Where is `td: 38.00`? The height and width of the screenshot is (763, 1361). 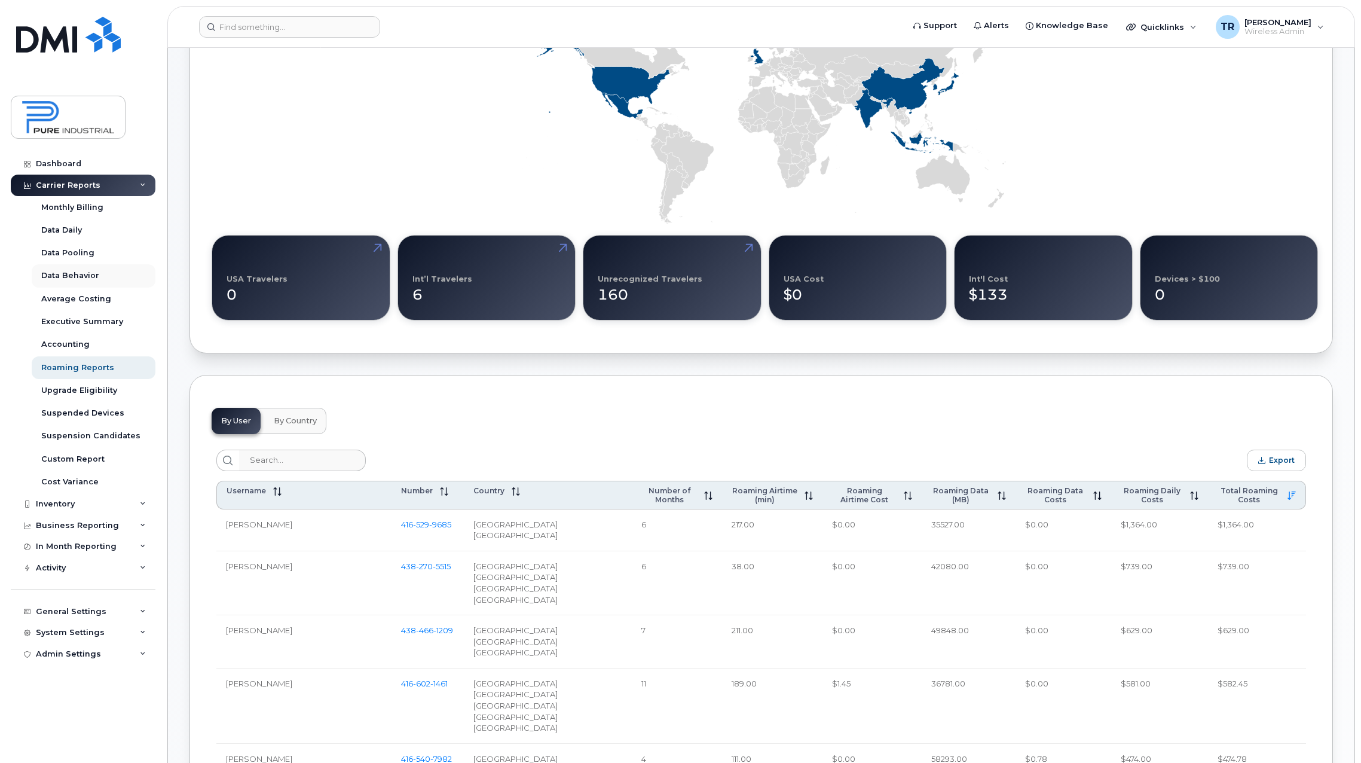
td: 38.00 is located at coordinates (772, 583).